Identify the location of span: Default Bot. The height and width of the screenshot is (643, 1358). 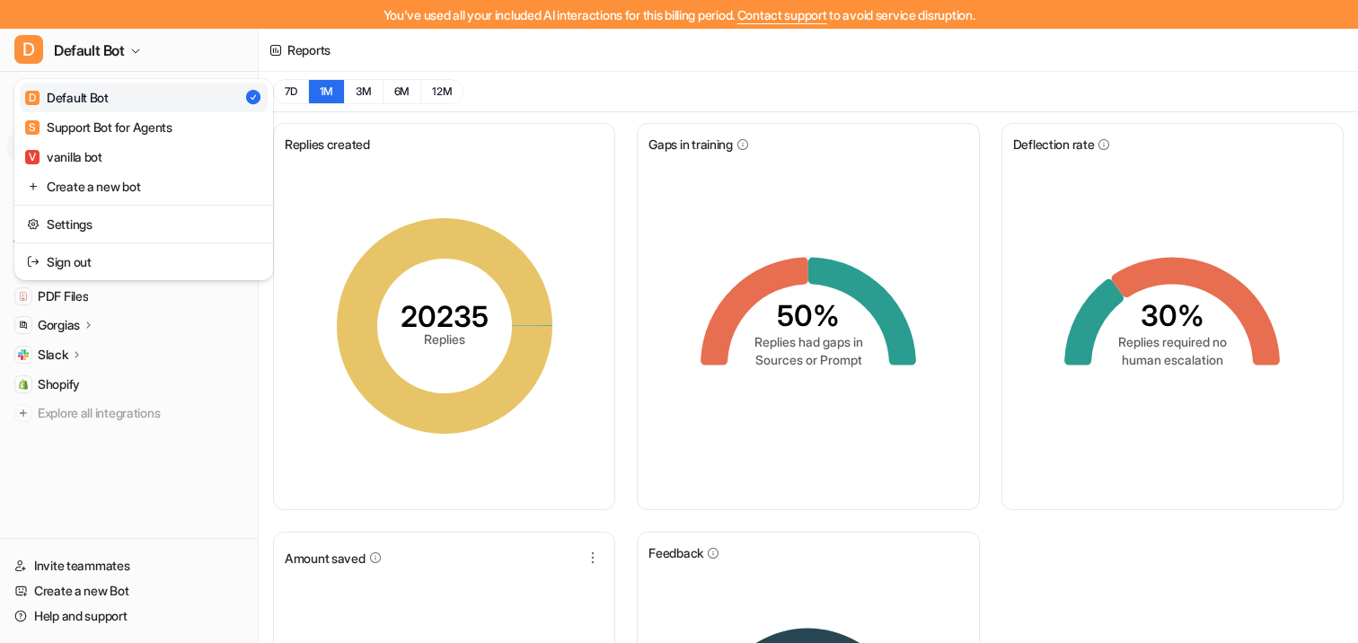
(89, 50).